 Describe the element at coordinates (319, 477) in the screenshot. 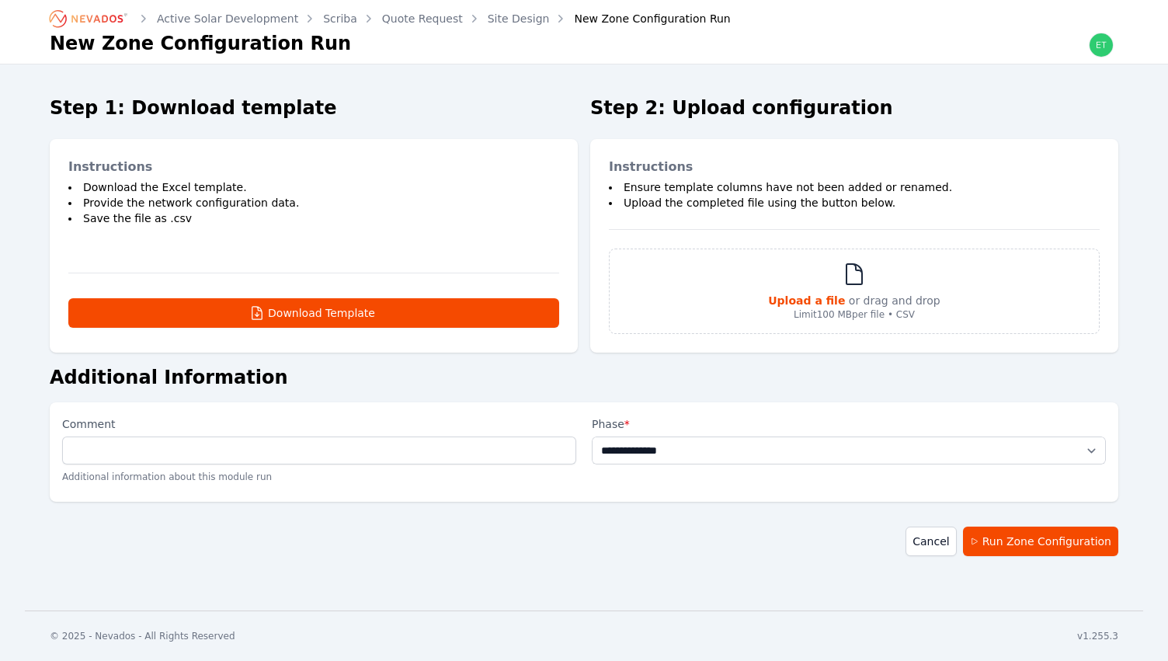

I see `p: Additional information about this module run` at that location.